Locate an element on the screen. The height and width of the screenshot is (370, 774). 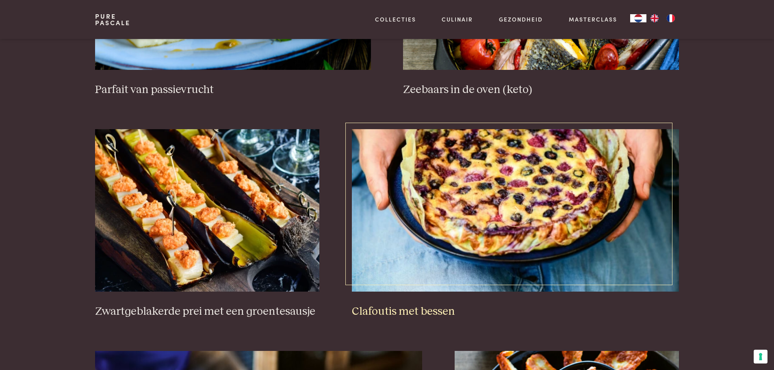
a: NL is located at coordinates (638, 18).